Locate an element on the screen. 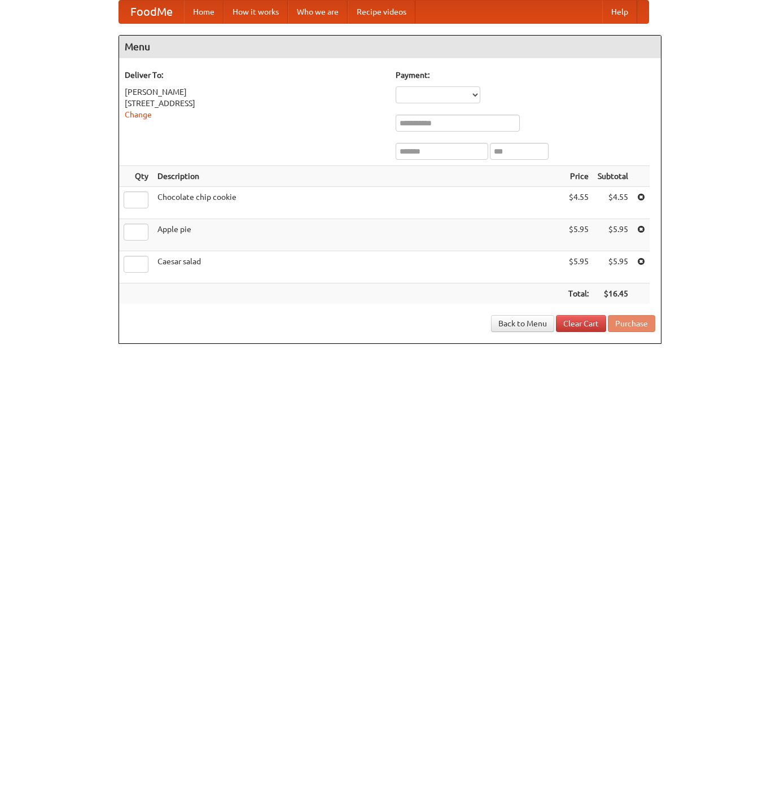 Image resolution: width=767 pixels, height=799 pixels. a: Who we are is located at coordinates (318, 12).